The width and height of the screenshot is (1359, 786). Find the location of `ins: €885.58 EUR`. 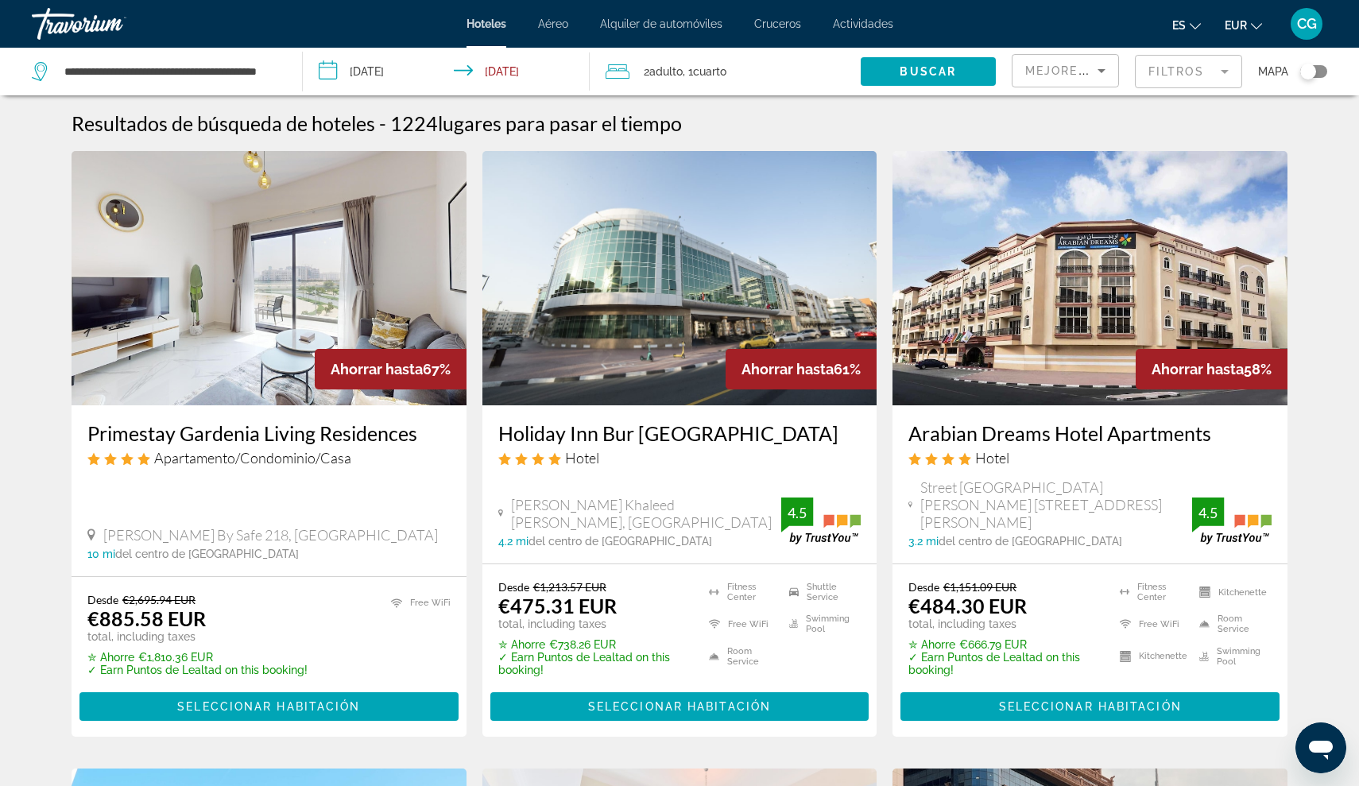

ins: €885.58 EUR is located at coordinates (146, 618).